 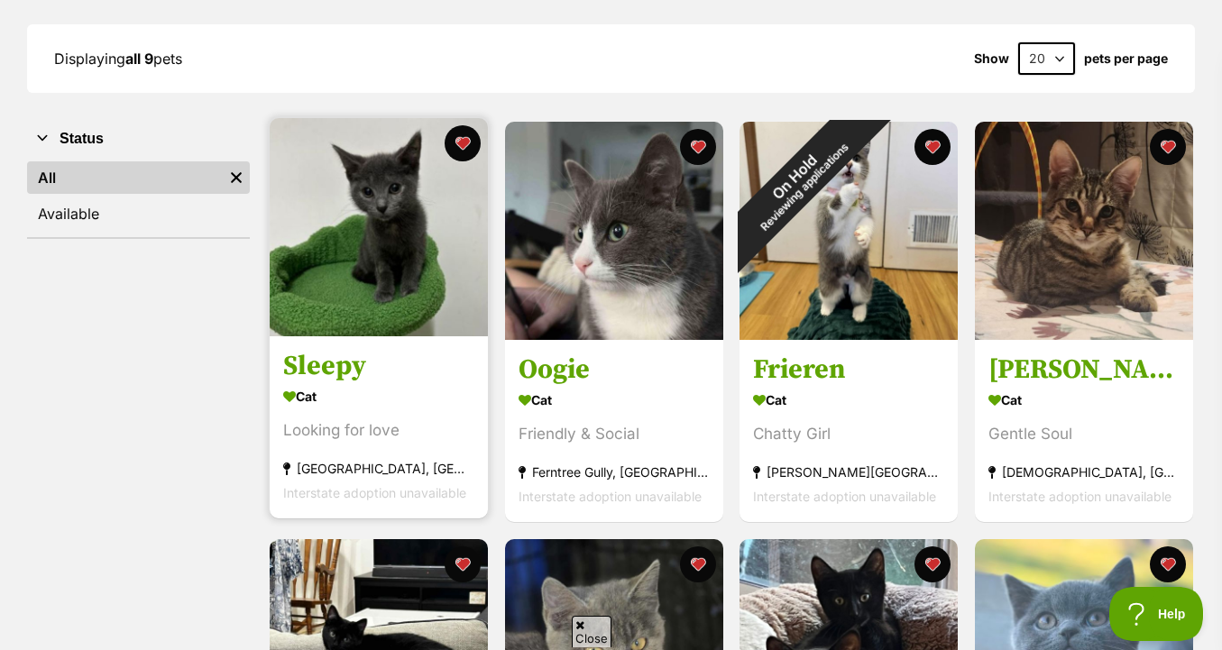 What do you see at coordinates (799, 181) in the screenshot?
I see `div: On Hold` at bounding box center [799, 181].